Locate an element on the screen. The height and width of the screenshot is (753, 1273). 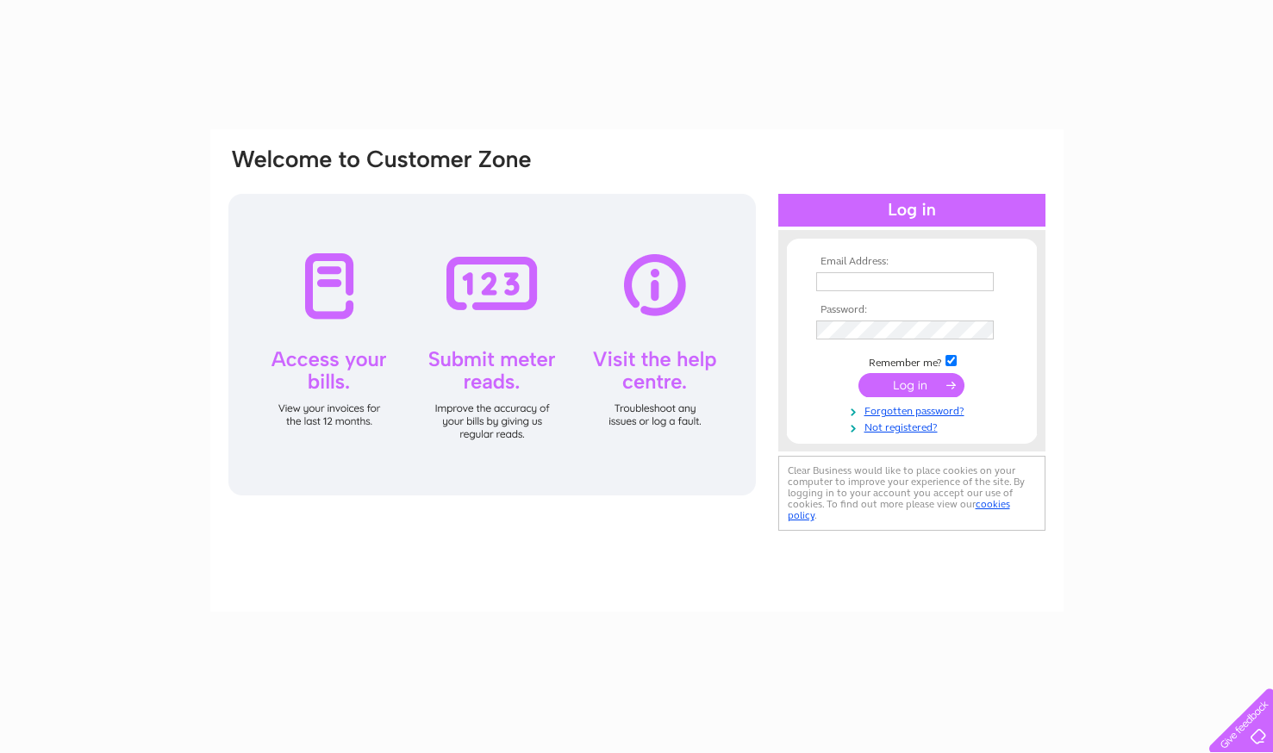
th: Email Address: is located at coordinates (912, 262).